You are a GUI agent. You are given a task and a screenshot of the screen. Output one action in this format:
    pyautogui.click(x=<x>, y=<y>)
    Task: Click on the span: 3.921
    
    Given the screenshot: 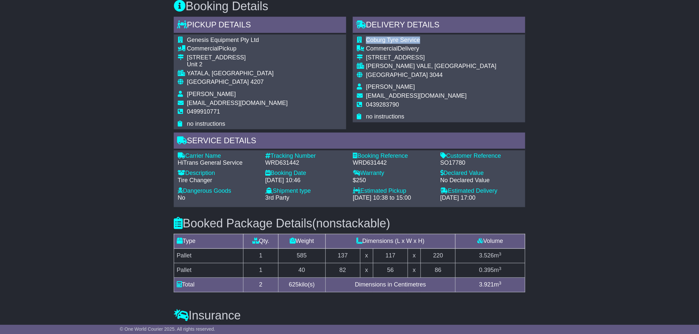 What is the action you would take?
    pyautogui.click(x=486, y=285)
    